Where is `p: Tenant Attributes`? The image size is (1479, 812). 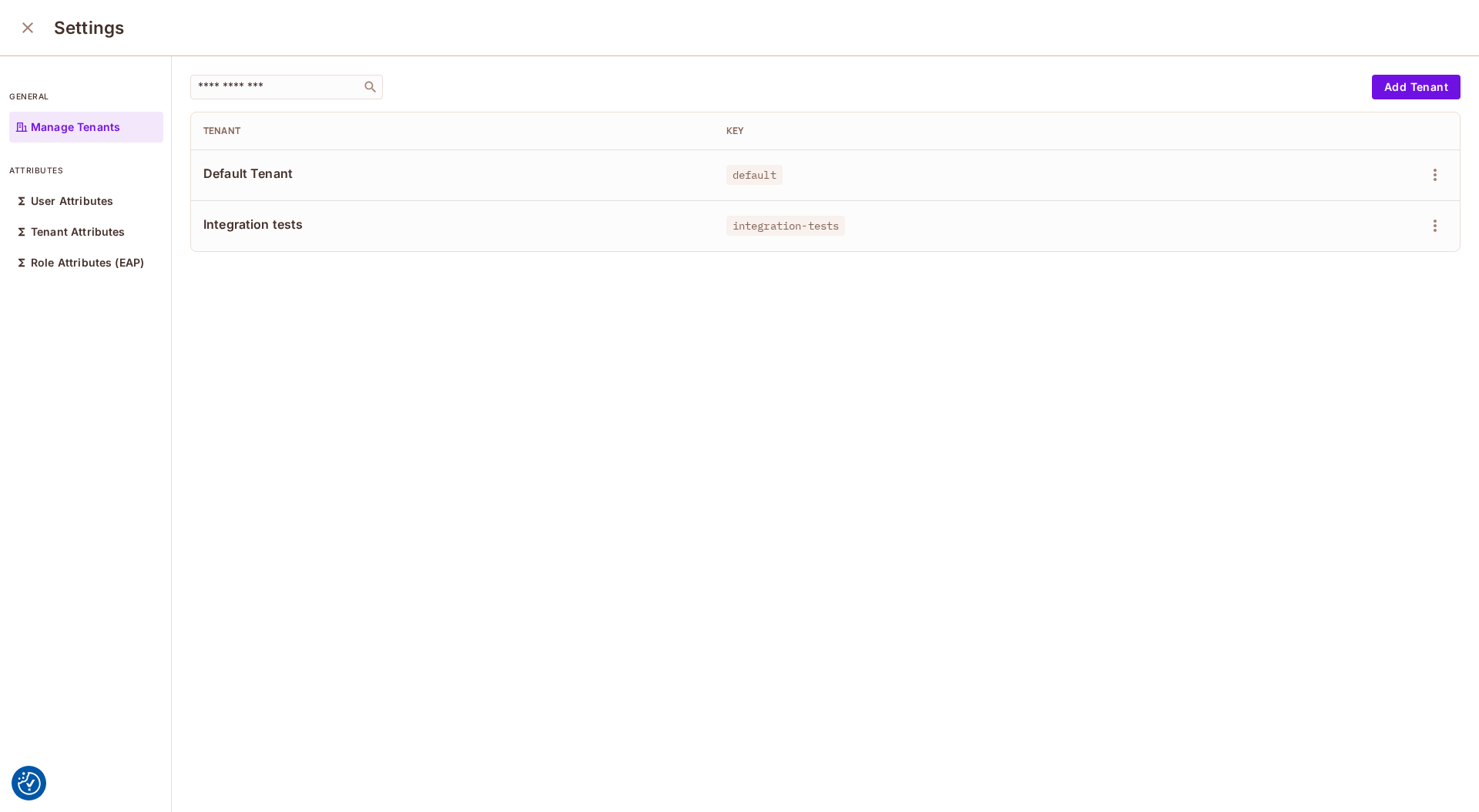
p: Tenant Attributes is located at coordinates (77, 231).